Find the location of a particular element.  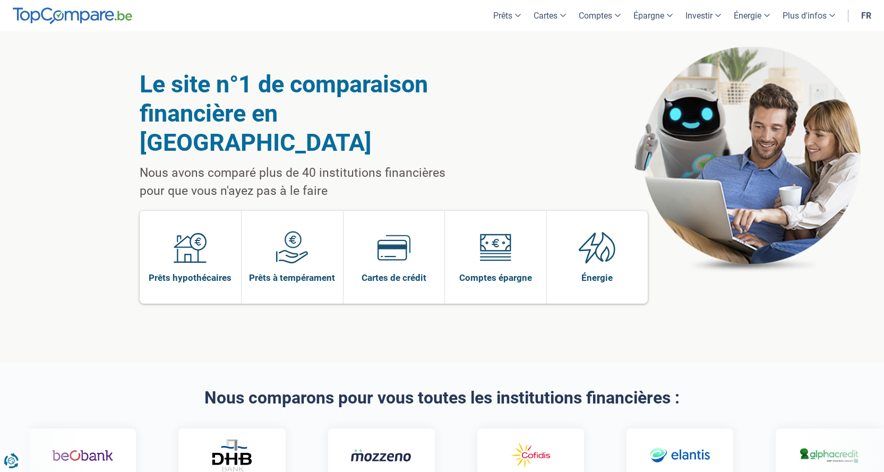

span: Prêts à tempérament is located at coordinates (292, 278).